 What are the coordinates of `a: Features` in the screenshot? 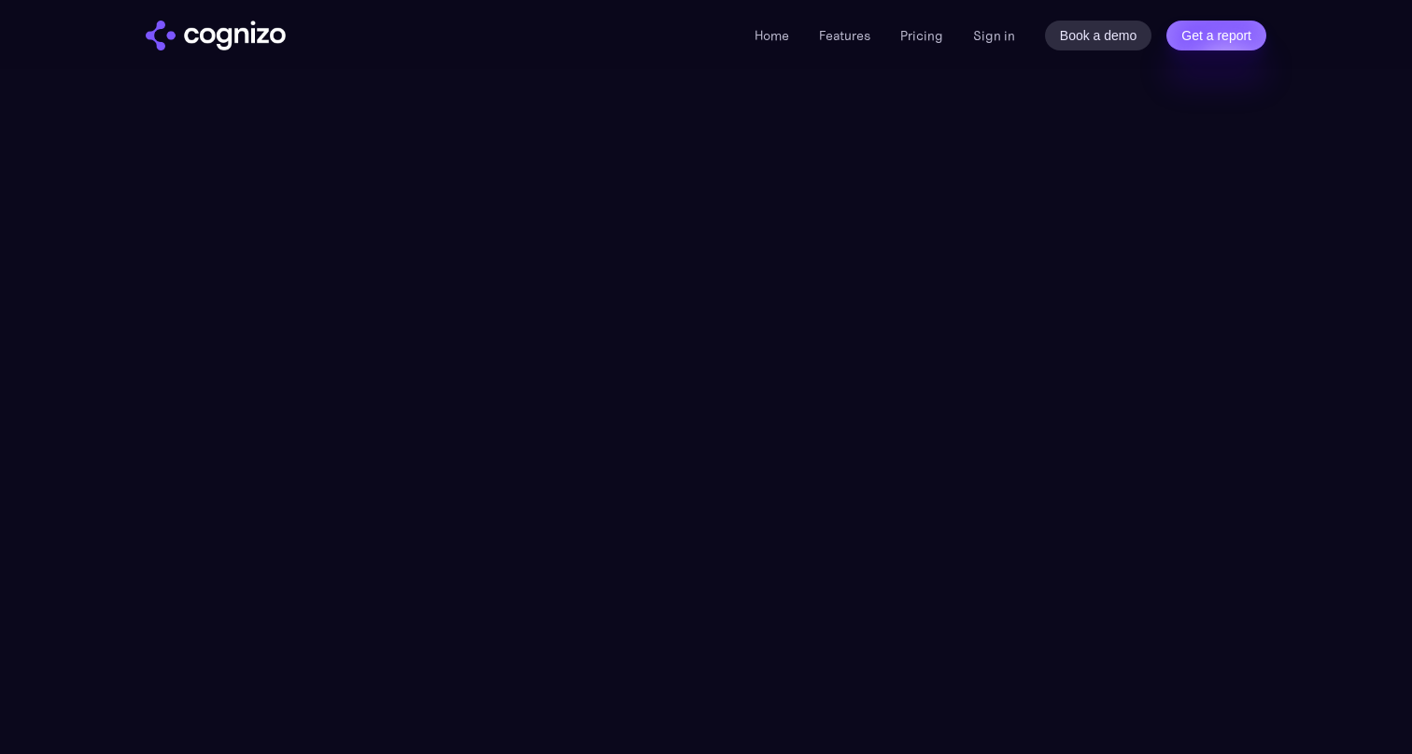 It's located at (844, 35).